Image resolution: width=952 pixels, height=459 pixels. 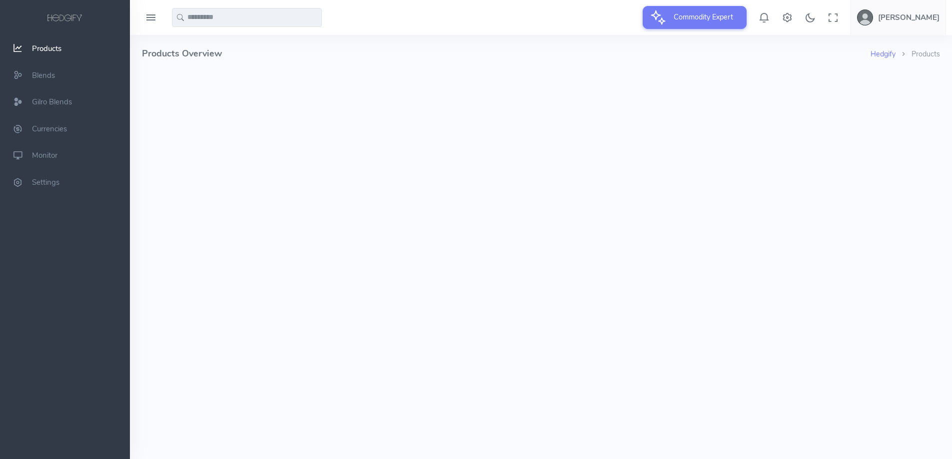 What do you see at coordinates (44, 156) in the screenshot?
I see `span: Monitor` at bounding box center [44, 156].